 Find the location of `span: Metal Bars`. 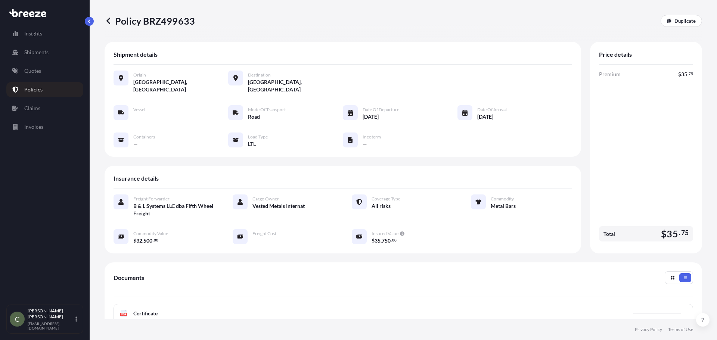

span: Metal Bars is located at coordinates (503, 206).